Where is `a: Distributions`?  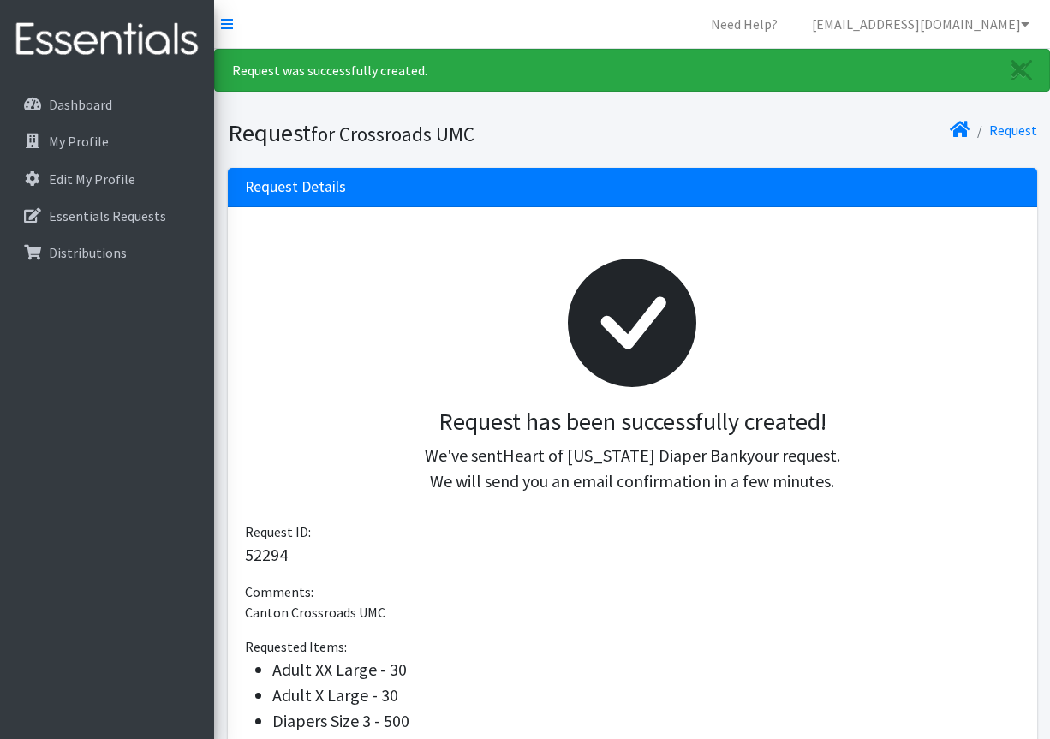 a: Distributions is located at coordinates (107, 253).